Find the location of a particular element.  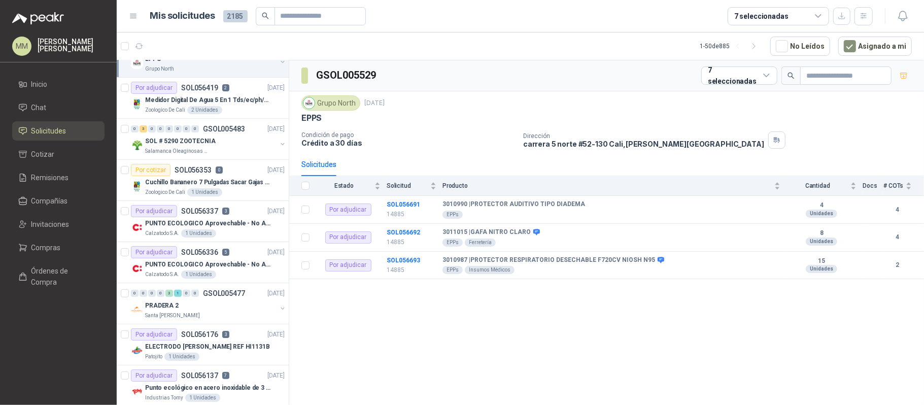

button: Asignado a mi is located at coordinates (875, 46).